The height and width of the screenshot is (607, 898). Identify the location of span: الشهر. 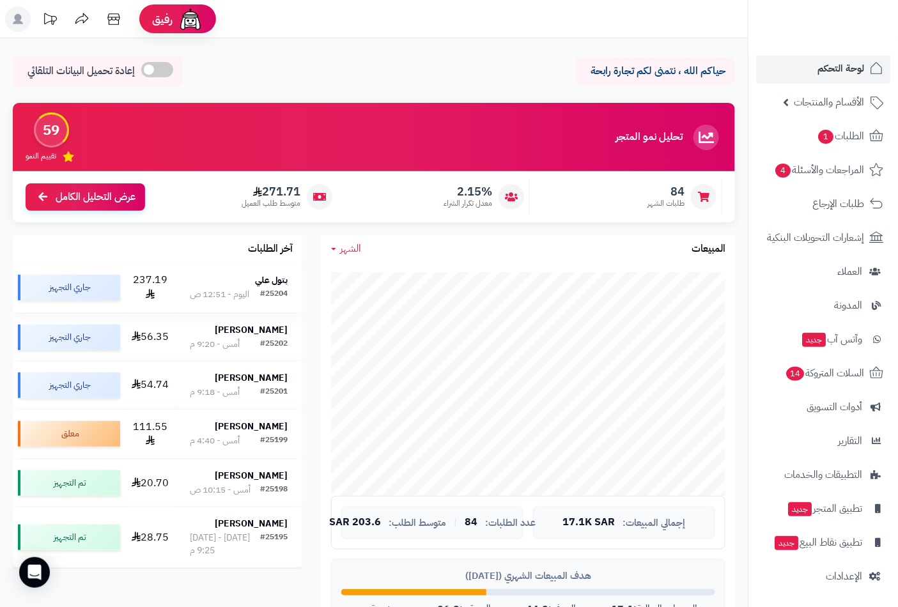
(350, 249).